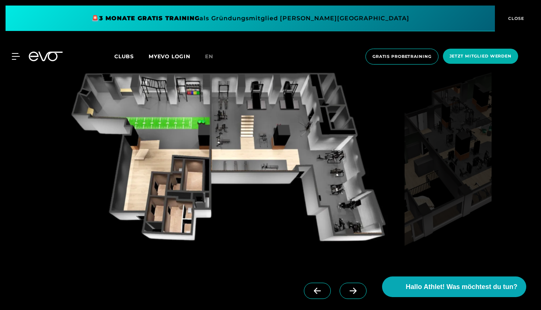  Describe the element at coordinates (454, 287) in the screenshot. I see `button: Hallo Athlet! Was möchtest du tun?` at that location.